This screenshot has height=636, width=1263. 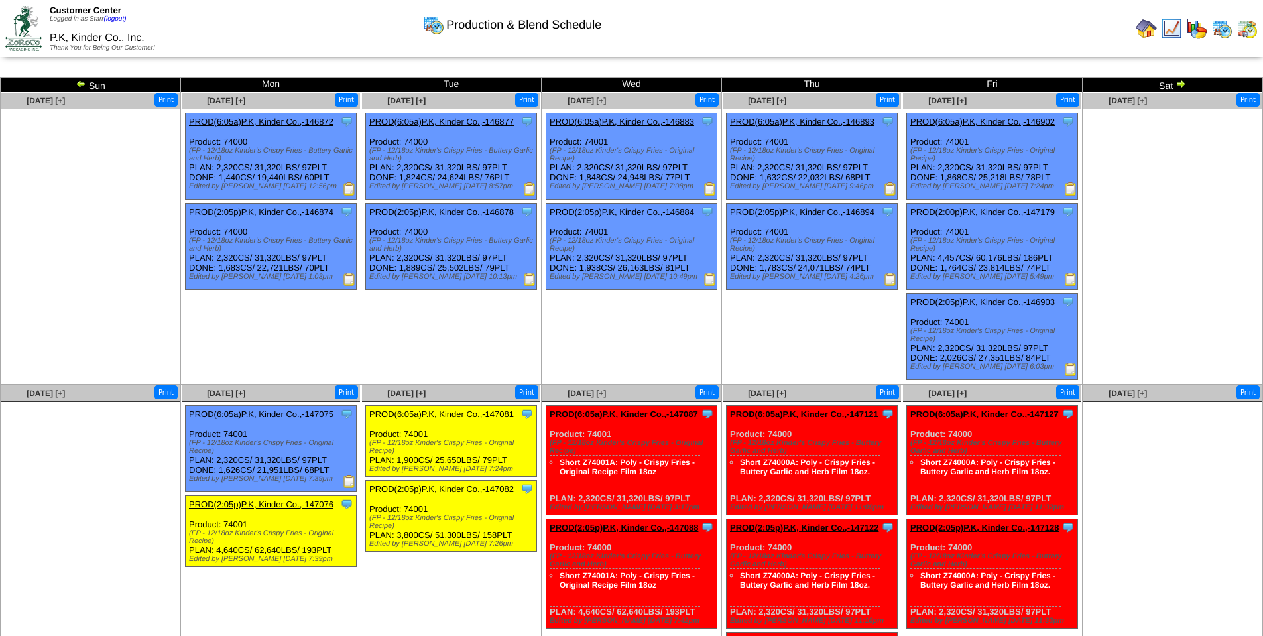 I want to click on a: (logout), so click(x=115, y=19).